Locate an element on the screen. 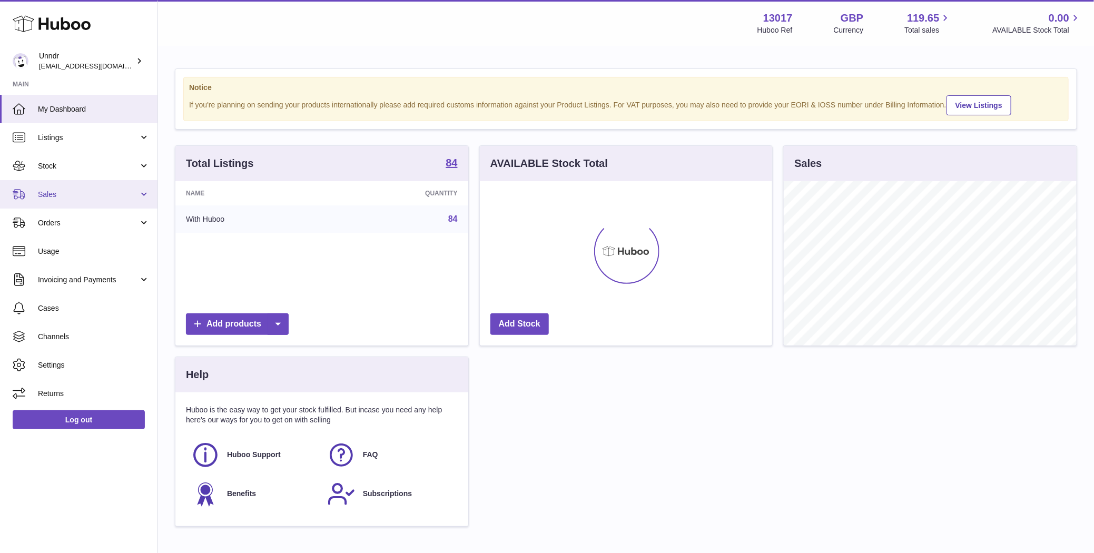 The width and height of the screenshot is (1094, 553). div: If you're planning on sending your products internationally please add required customs informati... is located at coordinates (626, 104).